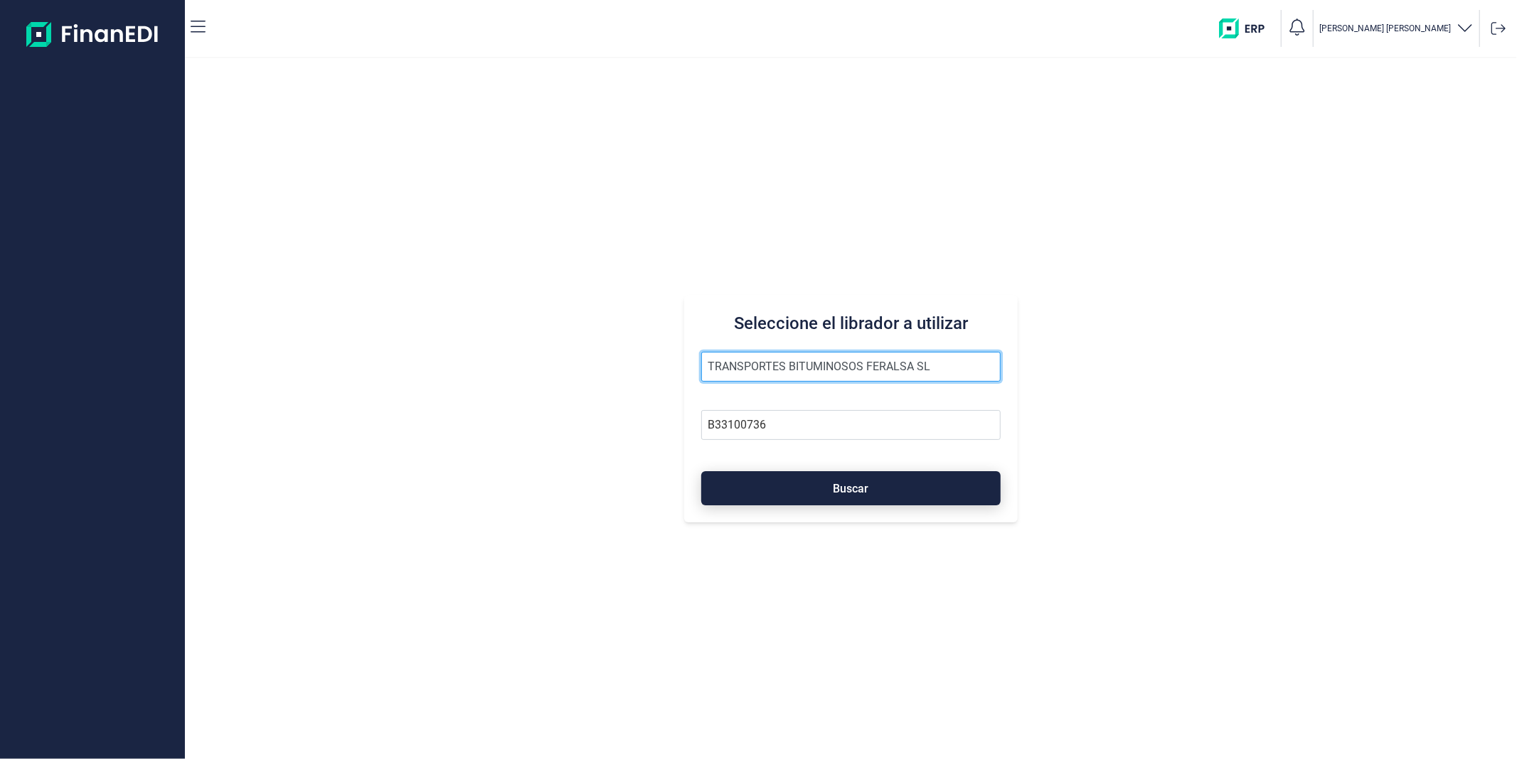  I want to click on input: Busque por NIF, so click(850, 425).